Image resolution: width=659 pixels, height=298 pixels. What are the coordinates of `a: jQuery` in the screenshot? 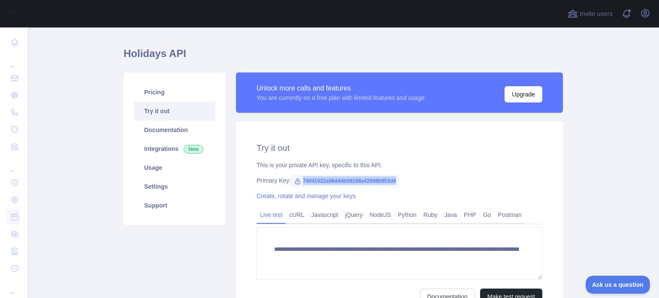 It's located at (354, 215).